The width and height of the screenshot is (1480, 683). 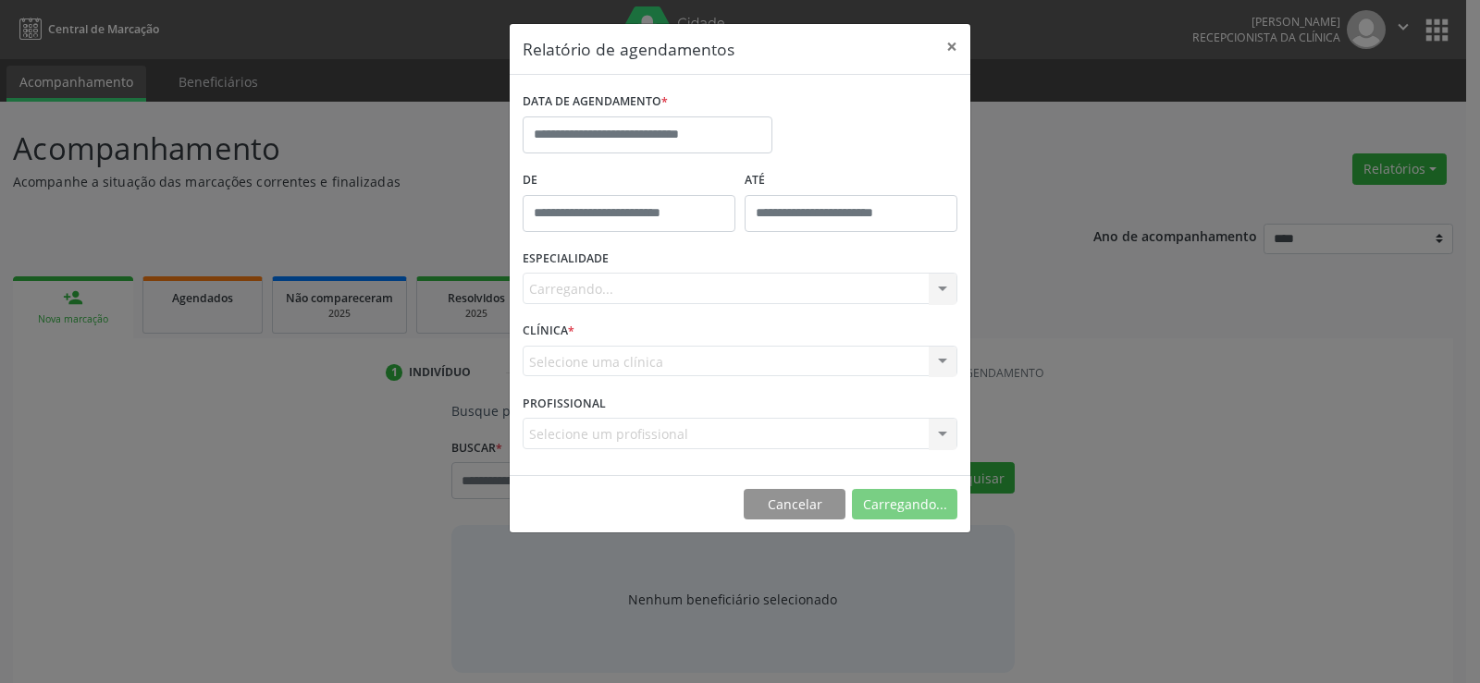 I want to click on button: Carregando..., so click(x=905, y=505).